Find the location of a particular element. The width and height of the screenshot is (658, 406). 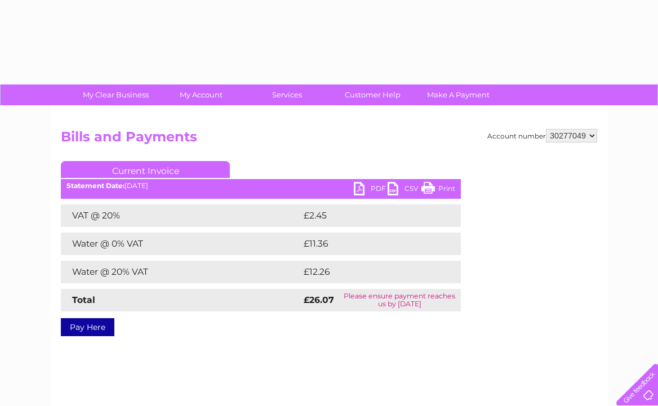

a: Customer Help is located at coordinates (372, 95).